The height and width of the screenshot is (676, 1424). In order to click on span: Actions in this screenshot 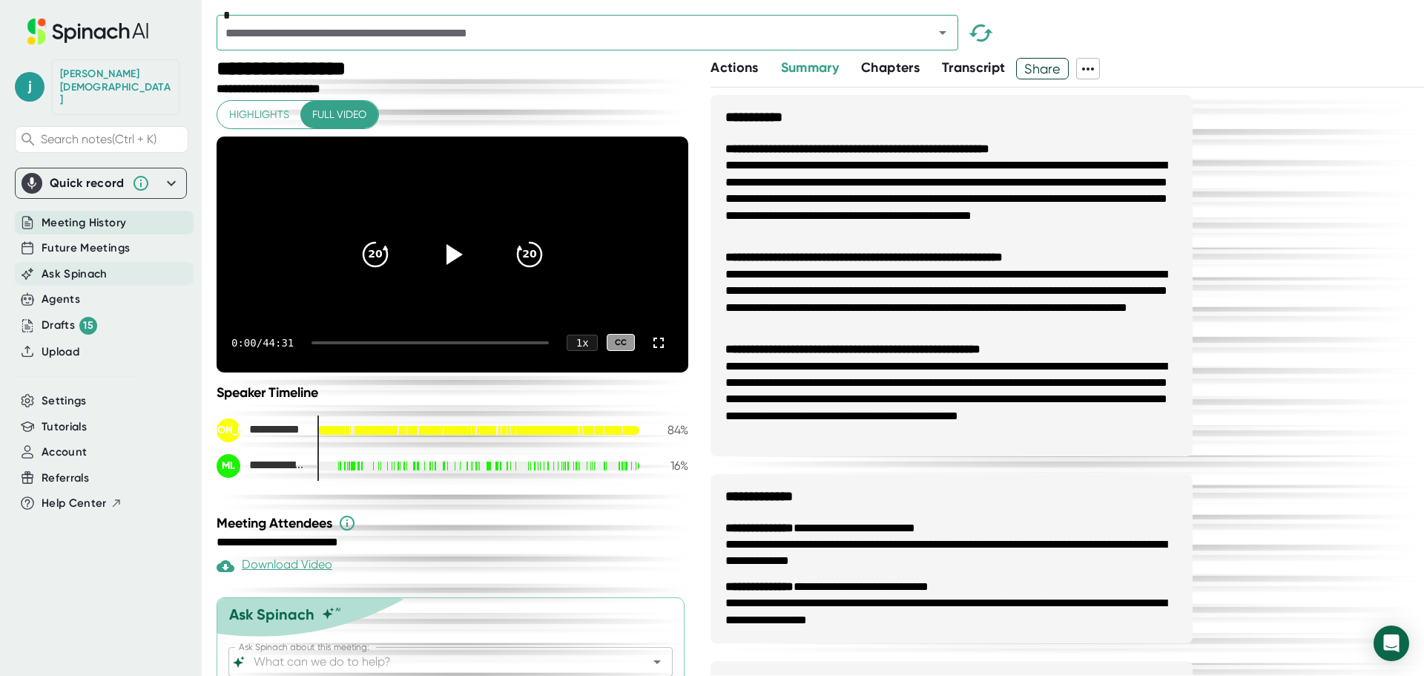, I will do `click(734, 67)`.